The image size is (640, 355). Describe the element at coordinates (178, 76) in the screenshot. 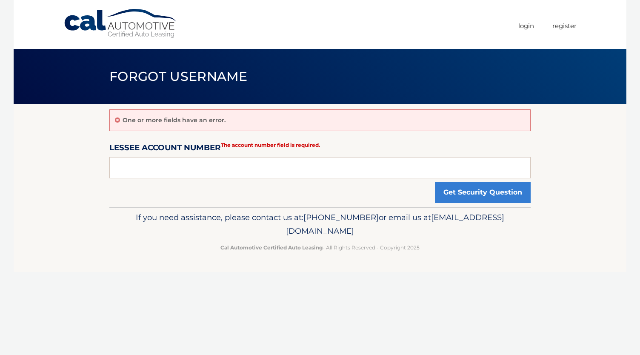

I see `span: Forgot Username` at that location.